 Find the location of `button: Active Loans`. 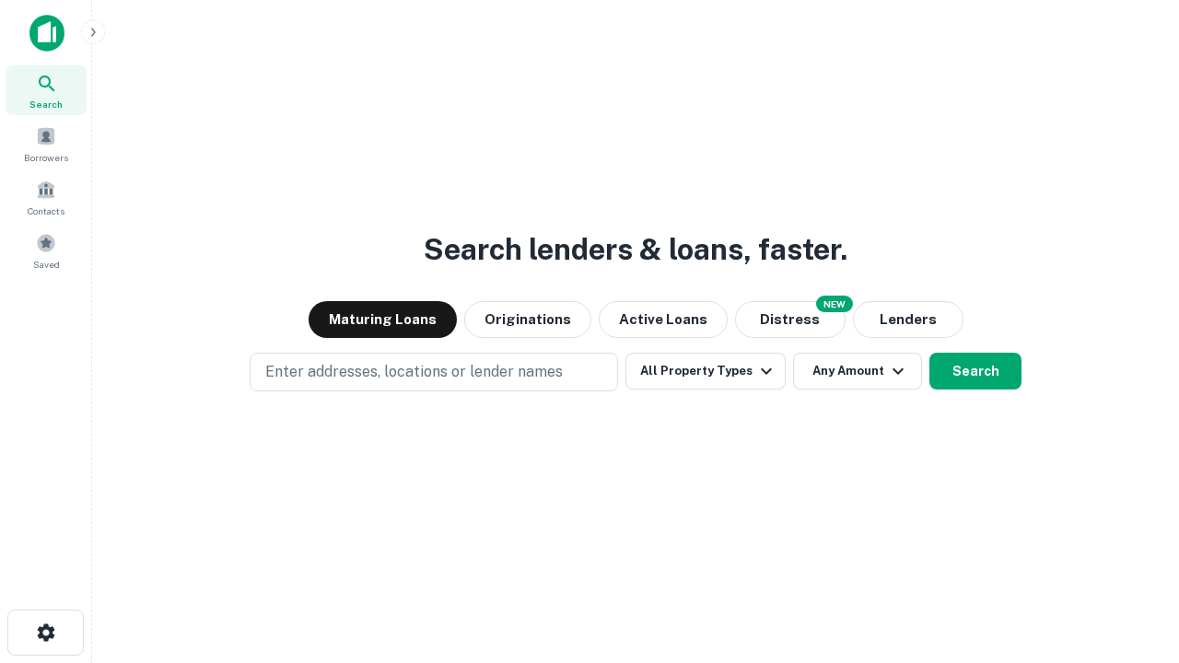

button: Active Loans is located at coordinates (663, 320).